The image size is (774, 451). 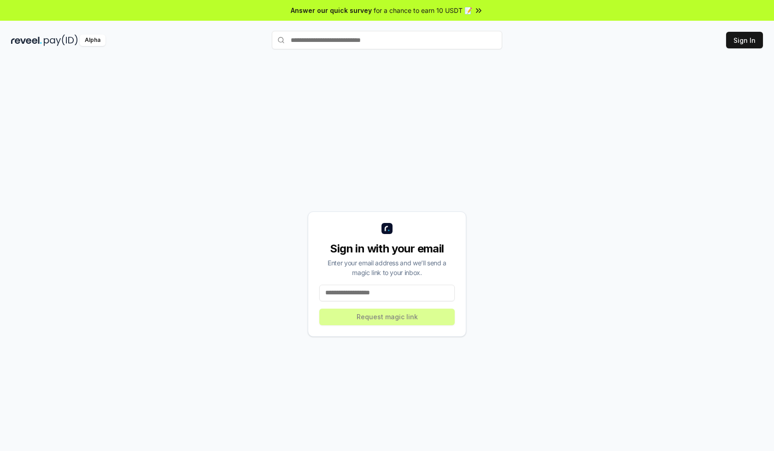 What do you see at coordinates (744, 40) in the screenshot?
I see `button: Sign In` at bounding box center [744, 40].